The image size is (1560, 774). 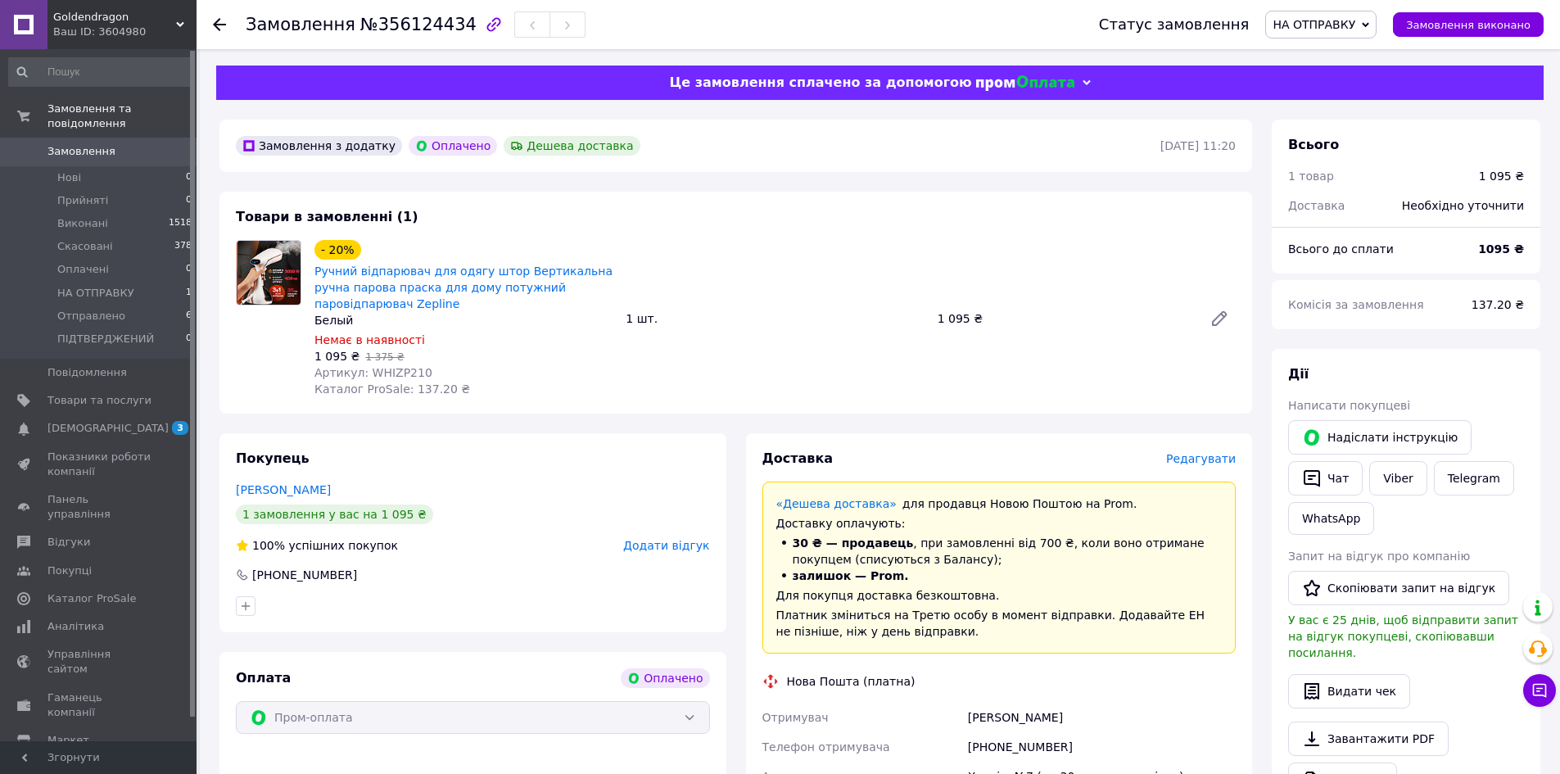 What do you see at coordinates (999, 595) in the screenshot?
I see `div: Для покупця доставка безкоштовна.` at bounding box center [999, 595].